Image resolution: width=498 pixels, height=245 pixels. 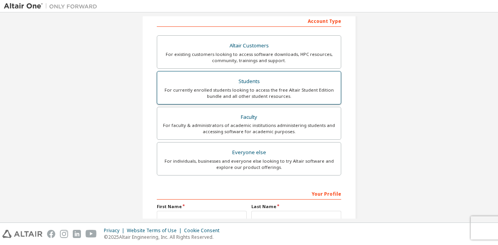 I want to click on div: For existing customers looking to access software downloads, HPC resources, community, trainings ..., so click(x=249, y=58).